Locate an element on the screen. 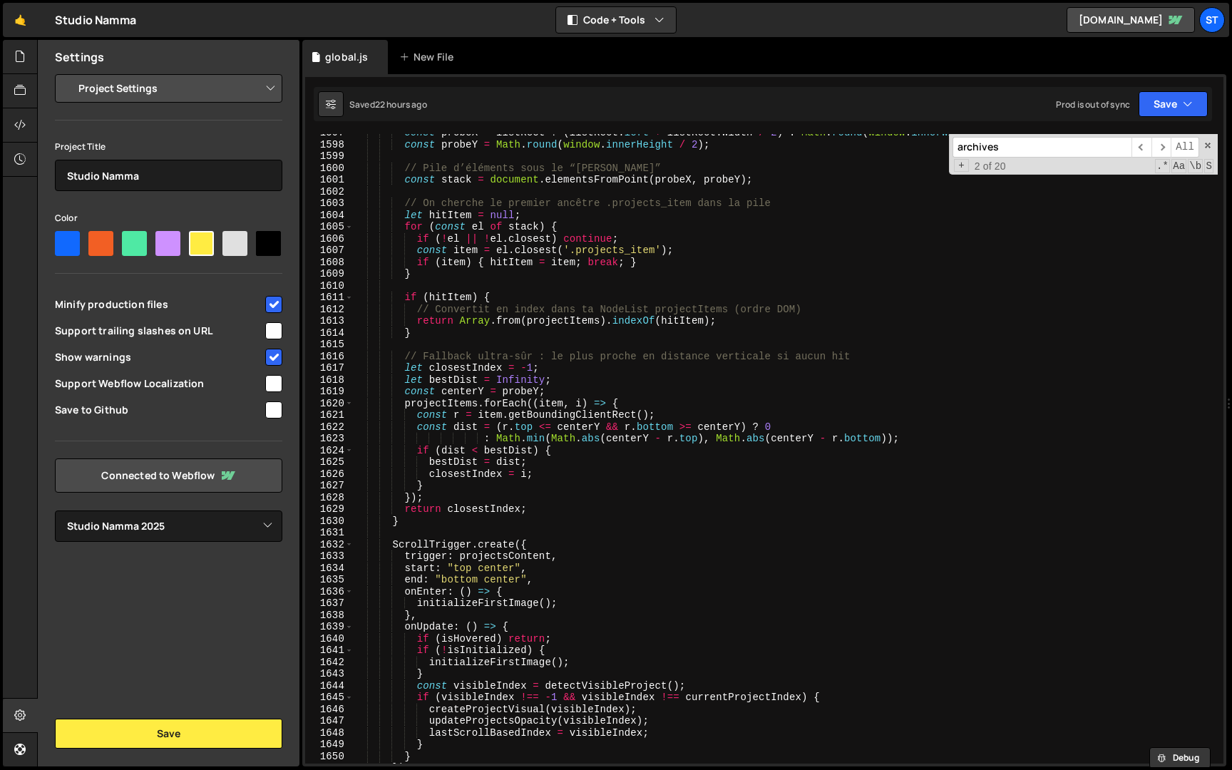 The height and width of the screenshot is (770, 1232). div: 1614 is located at coordinates (329, 333).